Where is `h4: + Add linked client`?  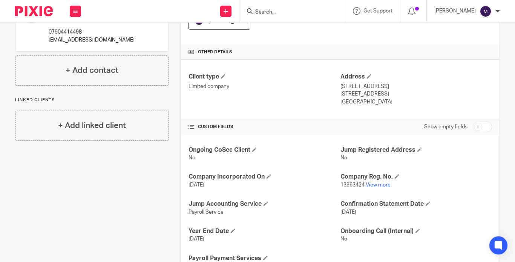 h4: + Add linked client is located at coordinates (92, 125).